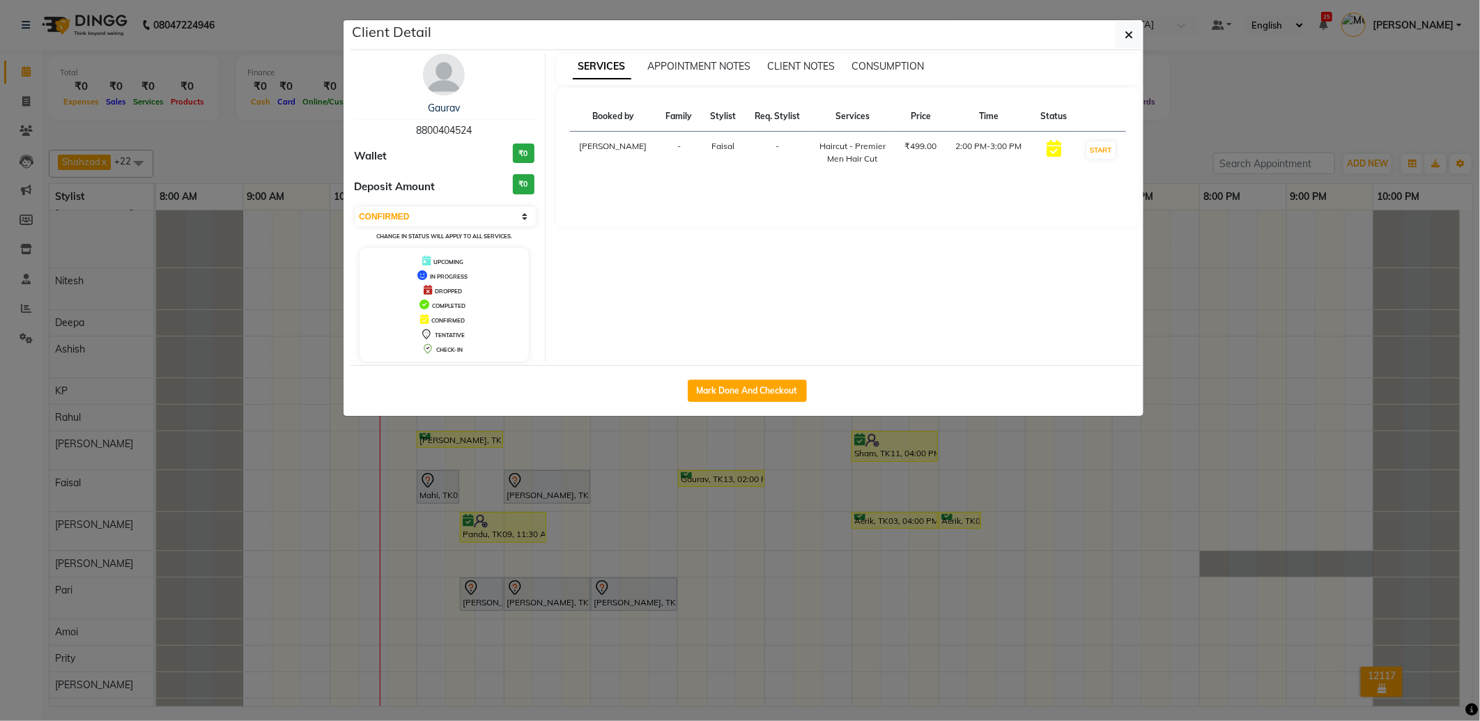  What do you see at coordinates (448, 320) in the screenshot?
I see `span: CONFIRMED` at bounding box center [448, 320].